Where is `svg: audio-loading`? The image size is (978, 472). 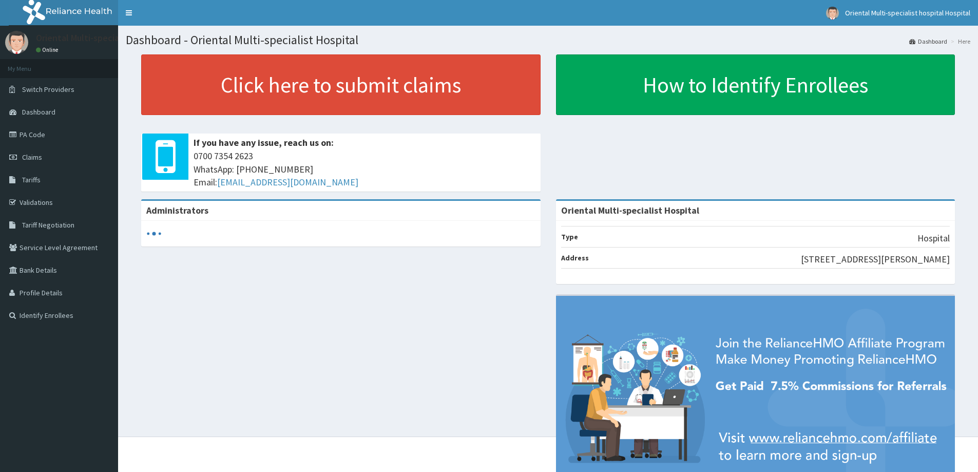
svg: audio-loading is located at coordinates (154, 234).